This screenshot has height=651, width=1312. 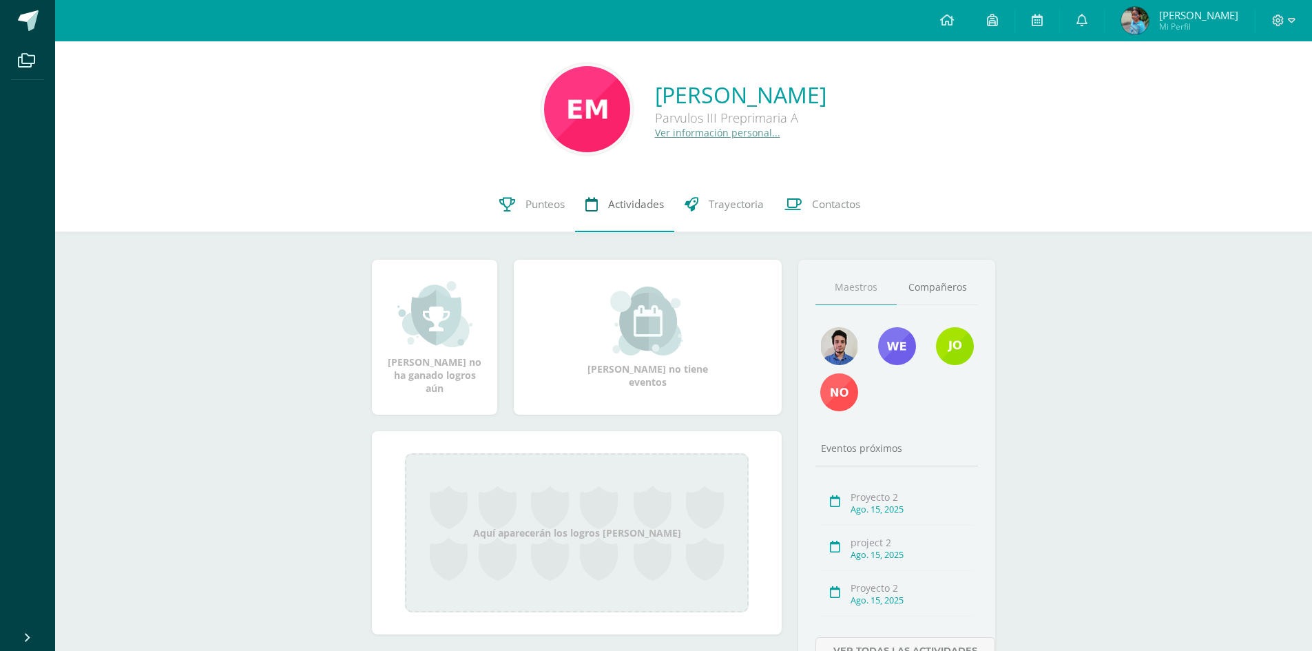 What do you see at coordinates (1135, 21) in the screenshot?
I see `img: 54f2d3d58e14b06f43622d97aa90b093.png` at bounding box center [1135, 21].